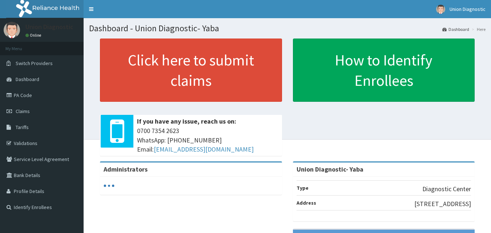 The image size is (491, 233). What do you see at coordinates (27, 79) in the screenshot?
I see `span: Dashboard` at bounding box center [27, 79].